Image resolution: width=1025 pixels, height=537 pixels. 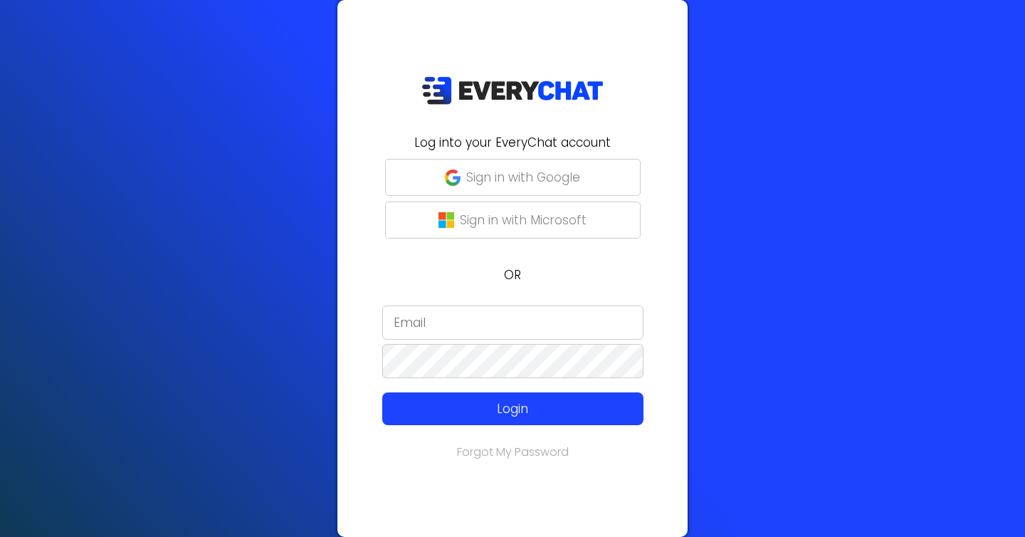 What do you see at coordinates (513, 177) in the screenshot?
I see `button: Sign in with Google` at bounding box center [513, 177].